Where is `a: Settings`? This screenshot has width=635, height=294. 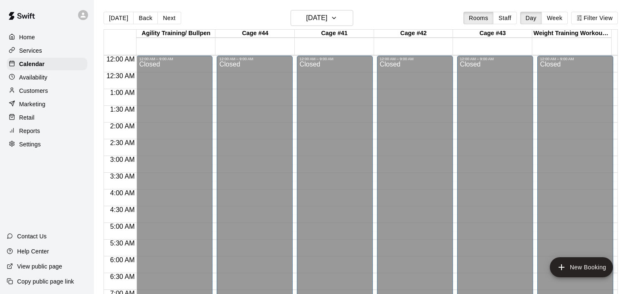
a: Settings is located at coordinates (47, 144).